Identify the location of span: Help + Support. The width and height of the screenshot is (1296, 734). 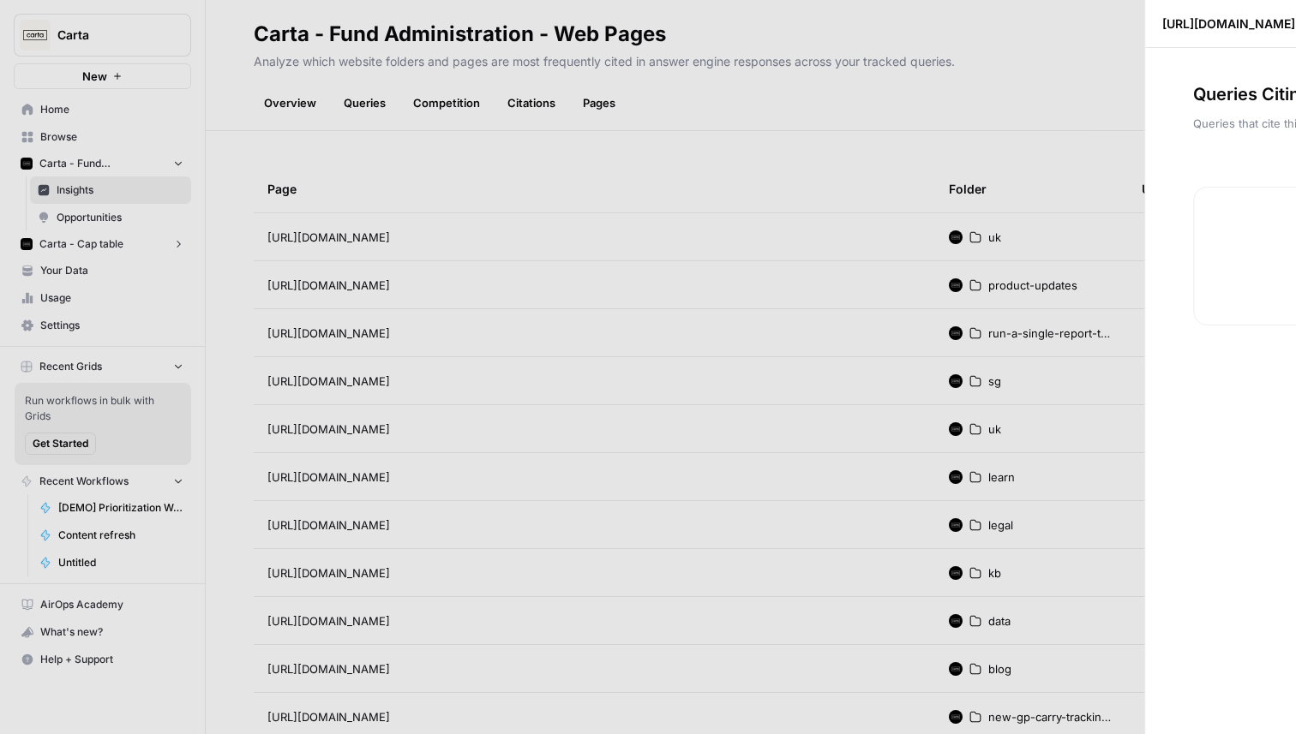
(111, 660).